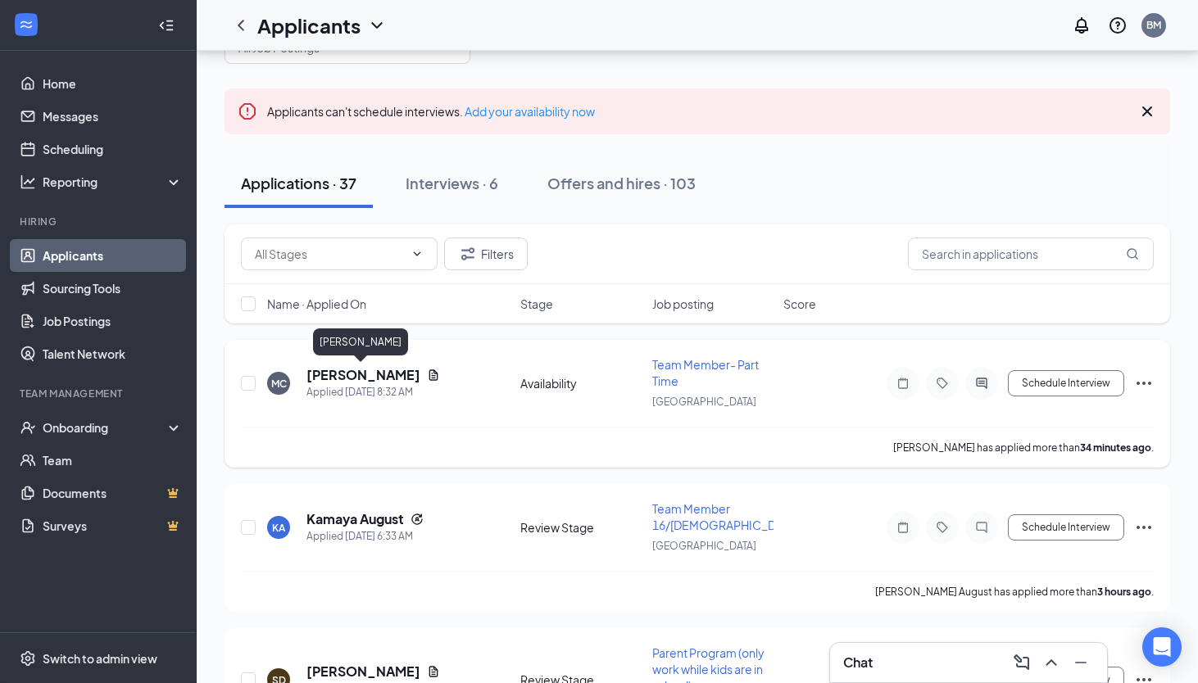 The height and width of the screenshot is (683, 1198). What do you see at coordinates (100, 659) in the screenshot?
I see `div: Switch to admin view` at bounding box center [100, 659].